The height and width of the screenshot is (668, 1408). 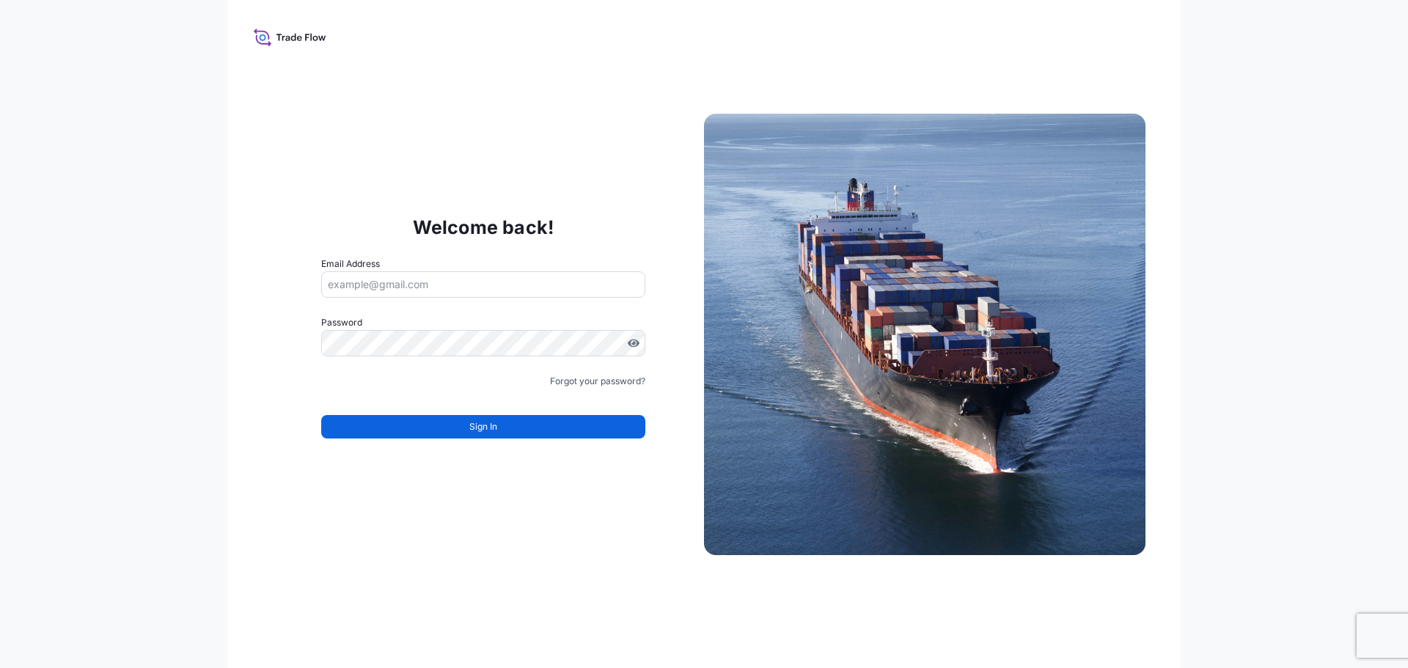 I want to click on label: Email Address, so click(x=351, y=264).